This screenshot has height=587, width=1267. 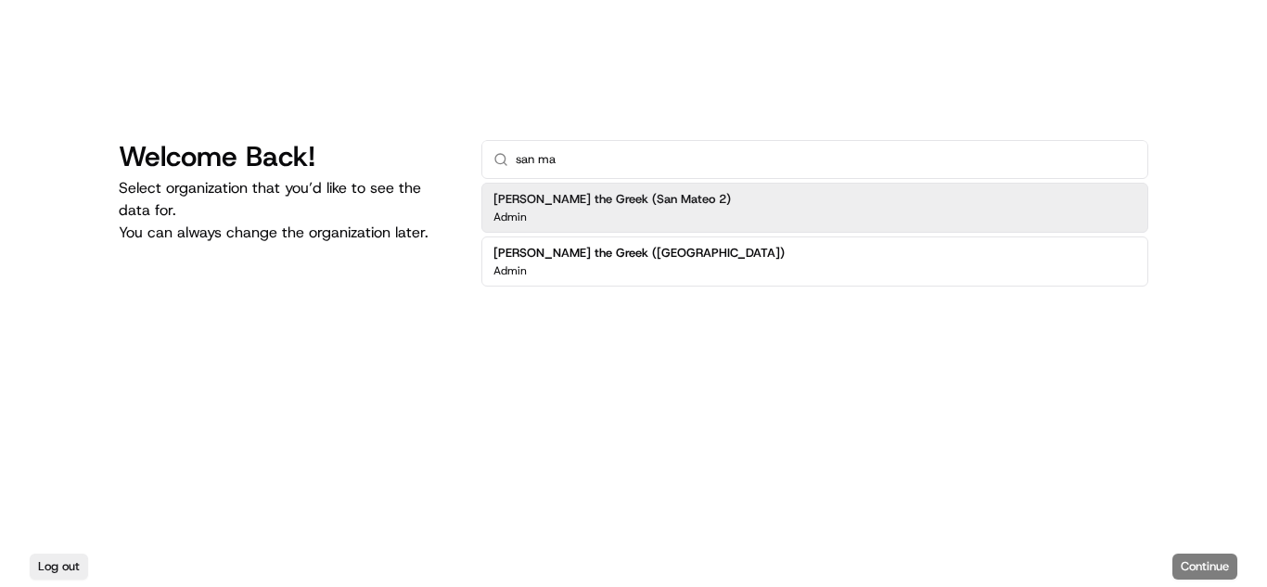 I want to click on button: Log out, so click(x=58, y=567).